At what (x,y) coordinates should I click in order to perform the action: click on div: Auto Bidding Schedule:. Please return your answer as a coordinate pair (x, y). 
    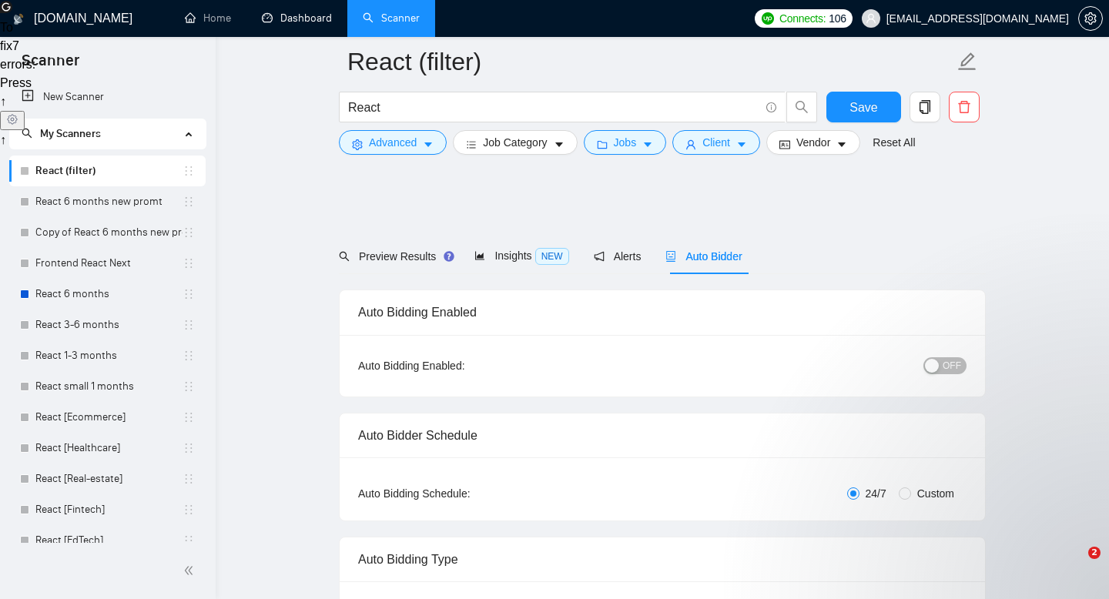
    Looking at the image, I should click on (459, 494).